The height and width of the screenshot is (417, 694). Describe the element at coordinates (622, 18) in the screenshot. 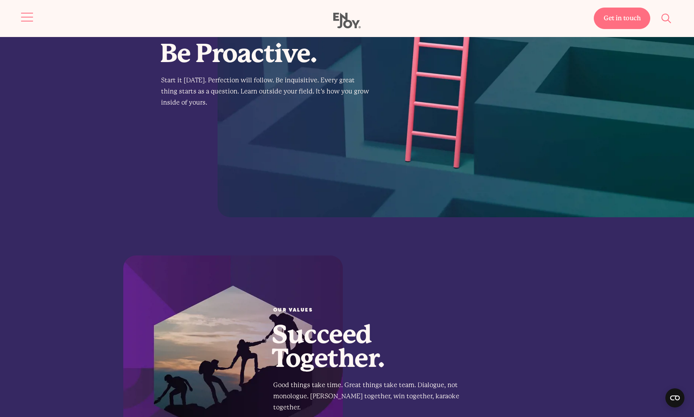

I see `a: Get in touch` at that location.